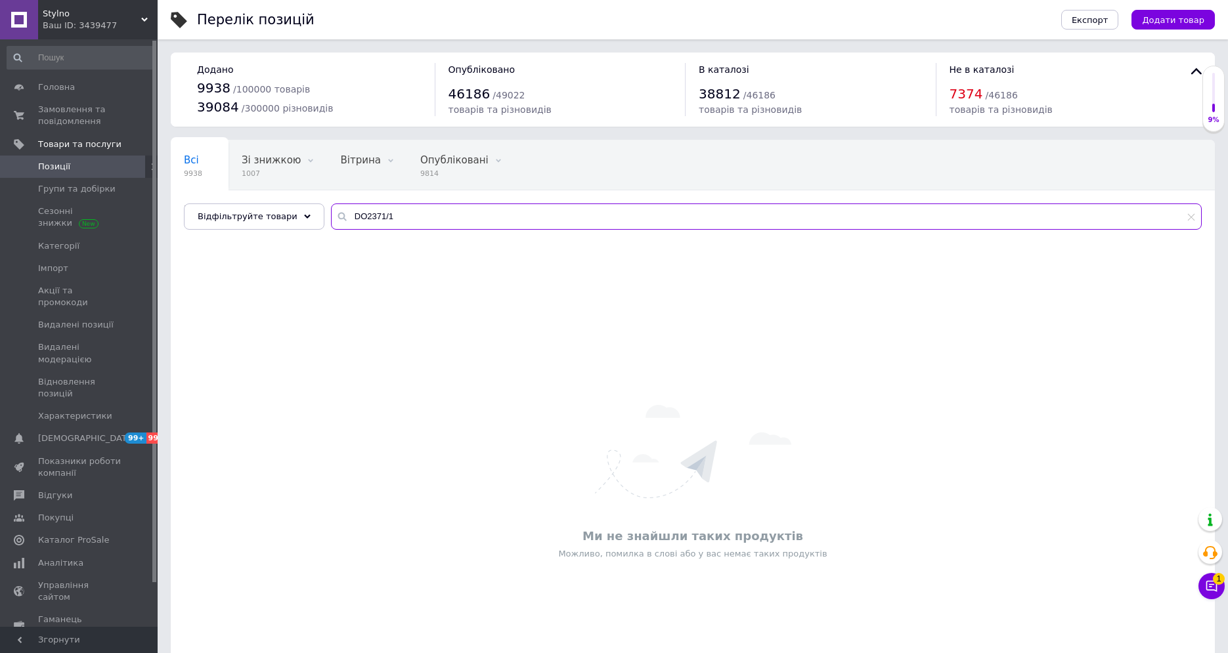 The height and width of the screenshot is (653, 1228). What do you see at coordinates (1173, 20) in the screenshot?
I see `button: Додати товар` at bounding box center [1173, 20].